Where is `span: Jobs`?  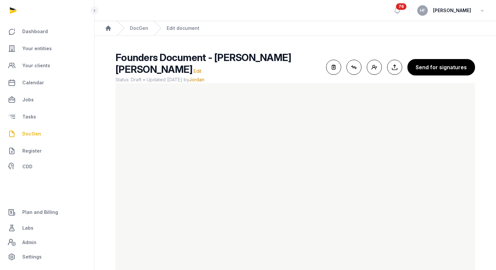 span: Jobs is located at coordinates (28, 100).